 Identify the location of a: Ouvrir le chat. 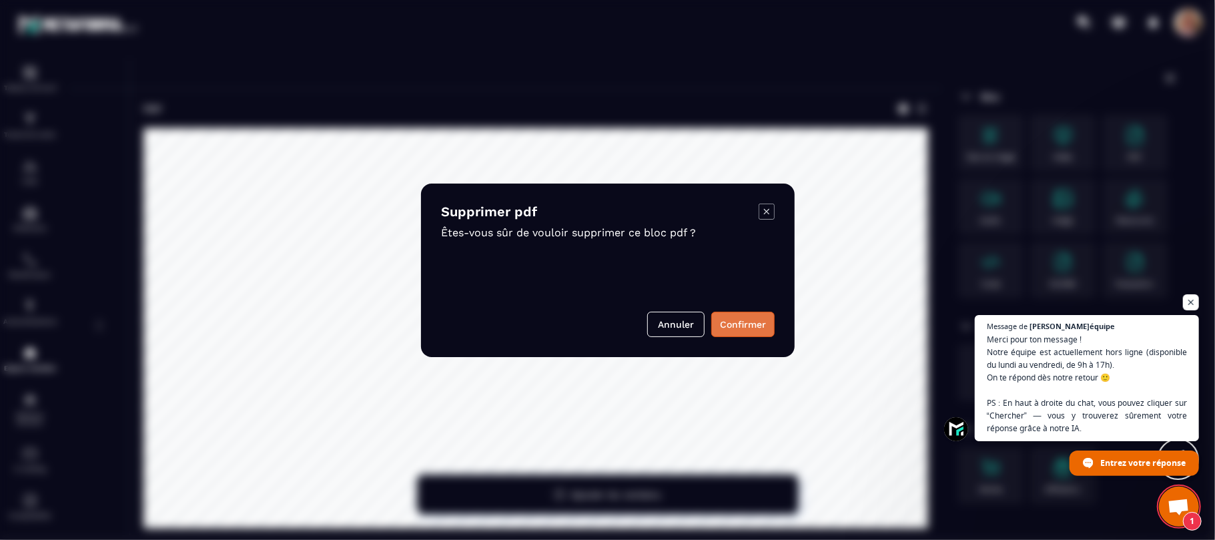
(1179, 506).